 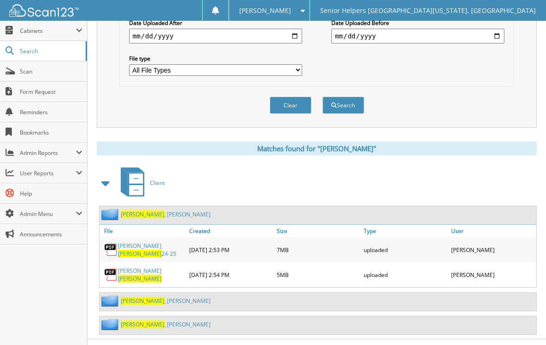 I want to click on span: Scan, so click(x=51, y=71).